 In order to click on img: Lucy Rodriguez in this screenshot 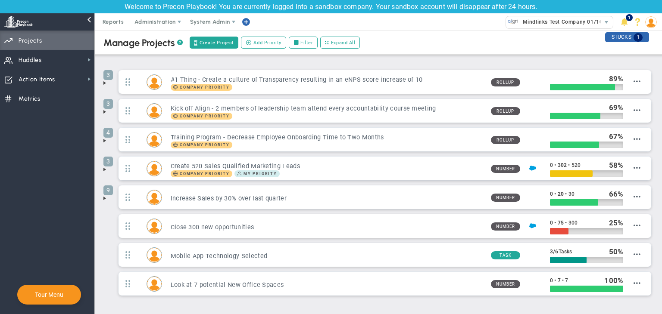, I will do `click(154, 255)`.